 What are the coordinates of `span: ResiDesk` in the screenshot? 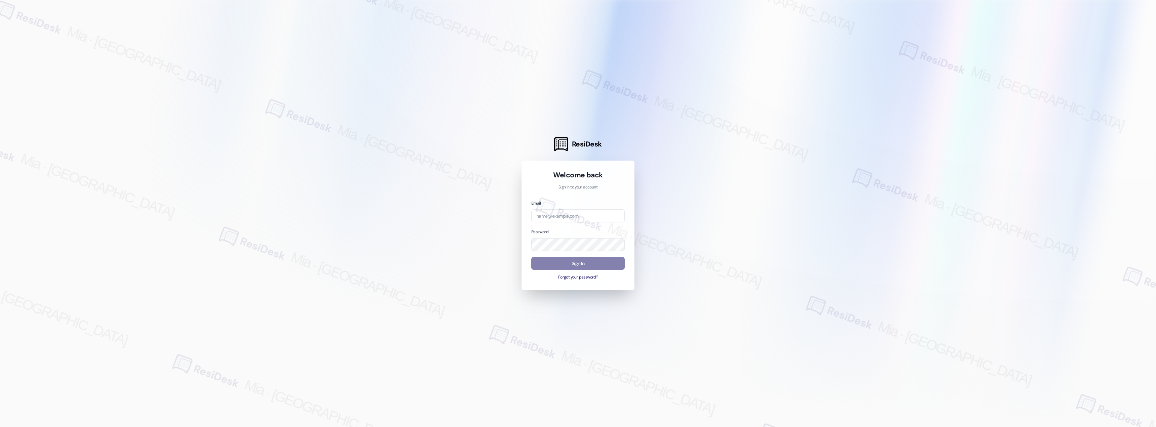 It's located at (587, 144).